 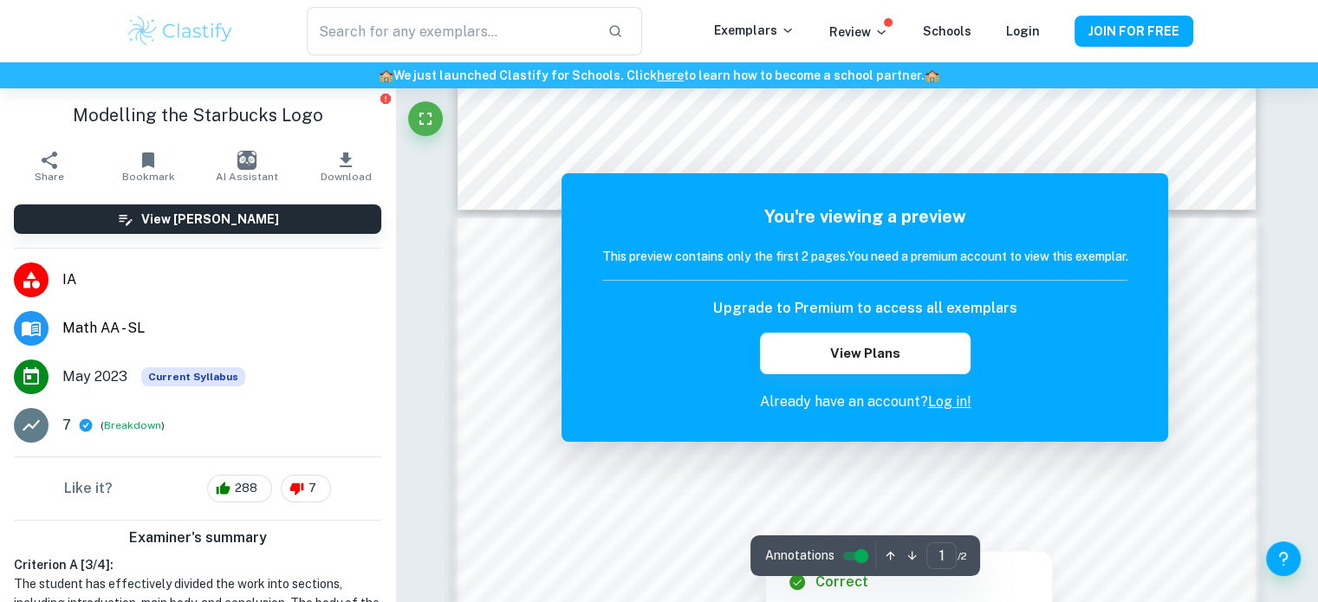 What do you see at coordinates (67, 426) in the screenshot?
I see `p: 7` at bounding box center [67, 426].